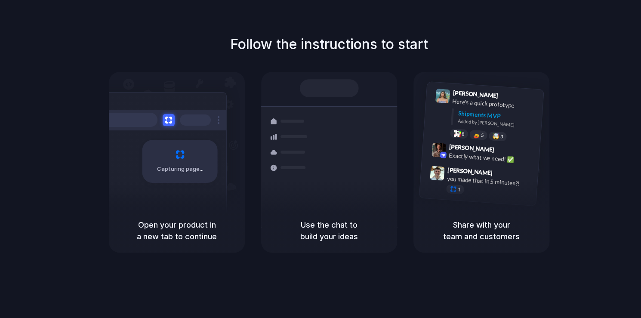 Image resolution: width=641 pixels, height=318 pixels. I want to click on span: 1, so click(459, 189).